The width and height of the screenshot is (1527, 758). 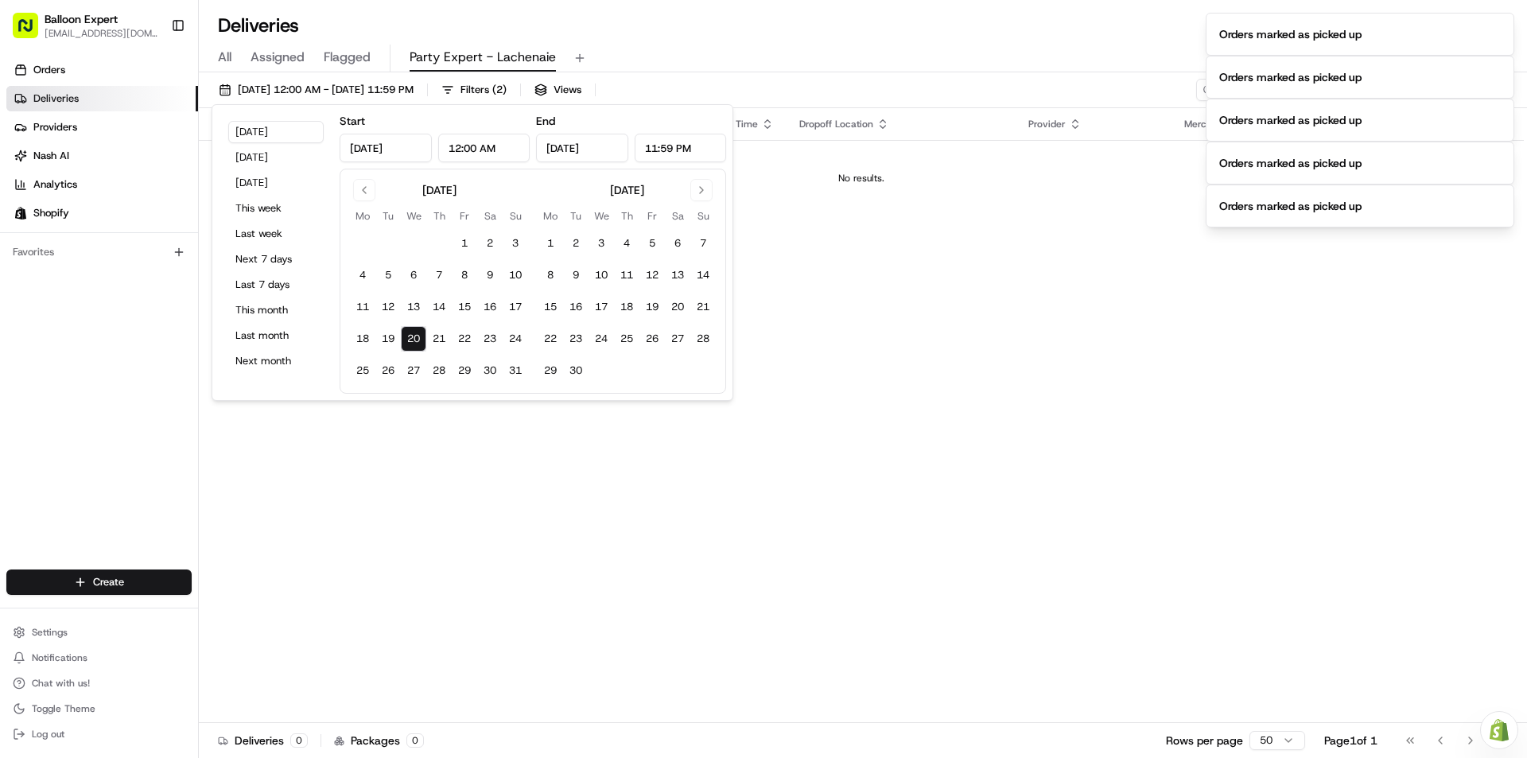 What do you see at coordinates (224, 57) in the screenshot?
I see `span: All` at bounding box center [224, 57].